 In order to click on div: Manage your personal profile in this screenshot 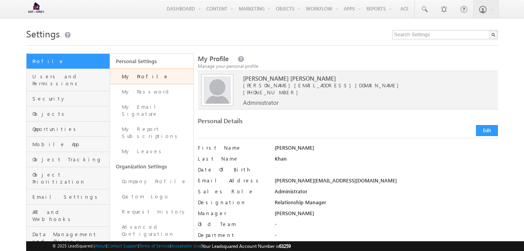, I will do `click(348, 66)`.